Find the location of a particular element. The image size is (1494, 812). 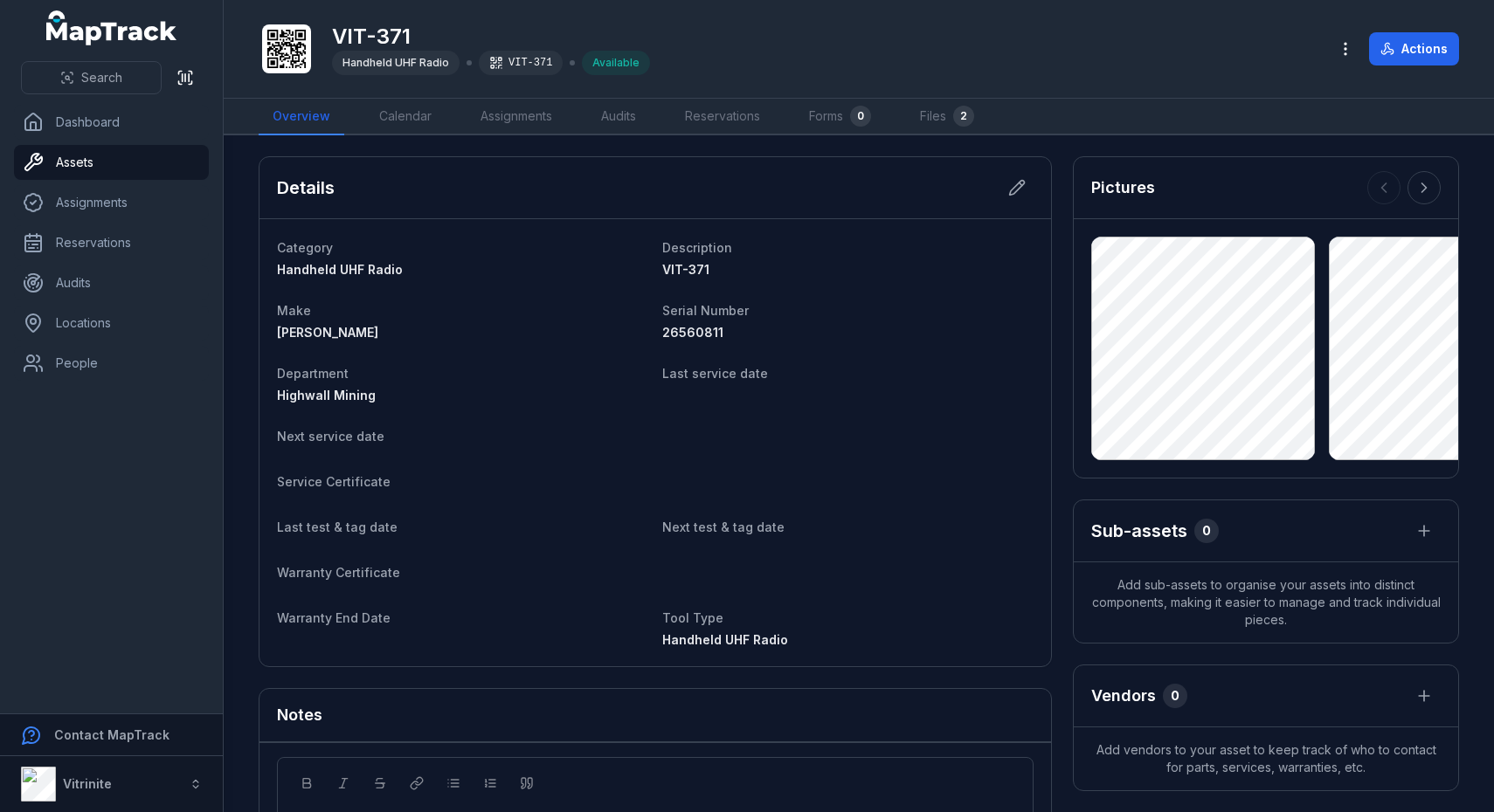

span: Description is located at coordinates (697, 247).